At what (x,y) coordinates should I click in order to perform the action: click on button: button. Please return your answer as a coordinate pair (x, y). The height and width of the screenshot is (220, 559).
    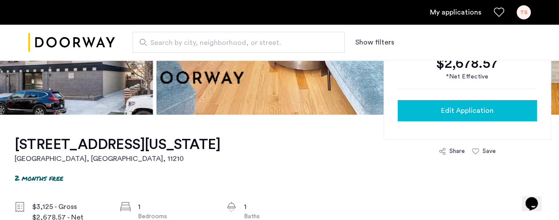
    Looking at the image, I should click on (467, 111).